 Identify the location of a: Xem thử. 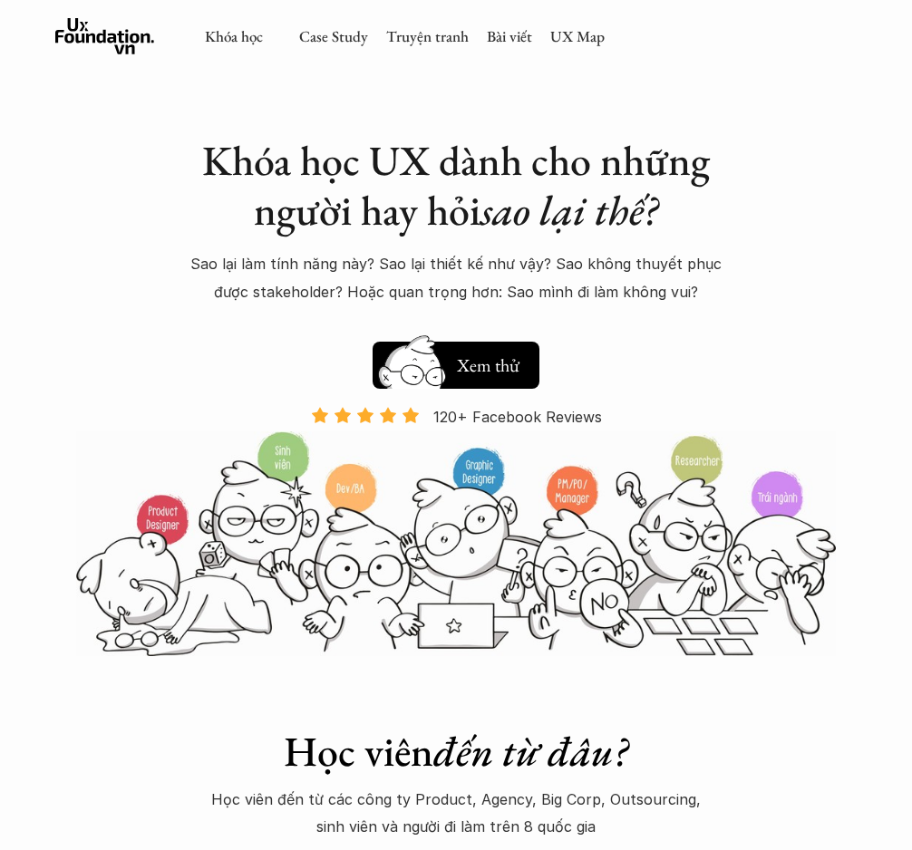
(456, 361).